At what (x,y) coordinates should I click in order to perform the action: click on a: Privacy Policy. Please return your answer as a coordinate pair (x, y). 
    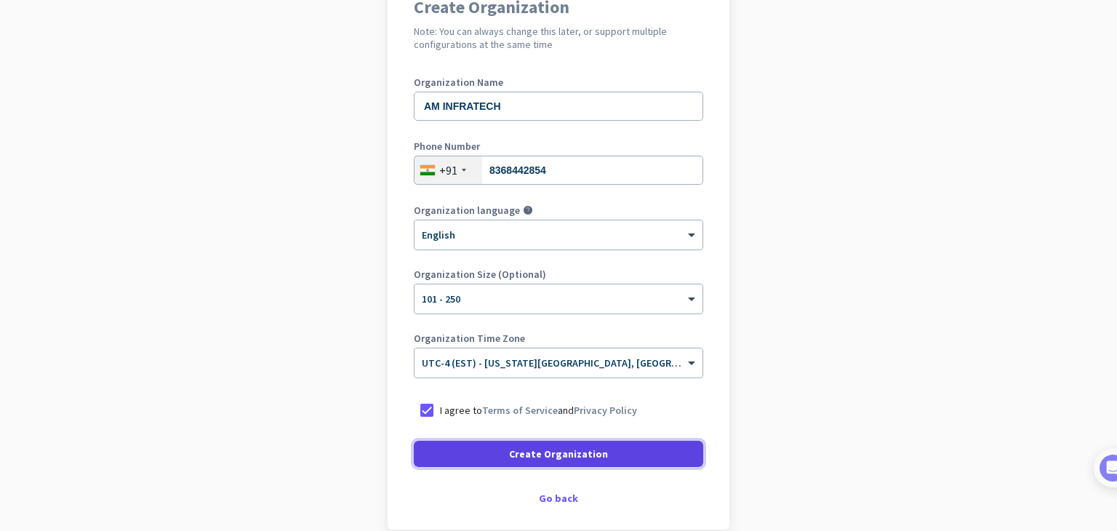
    Looking at the image, I should click on (605, 410).